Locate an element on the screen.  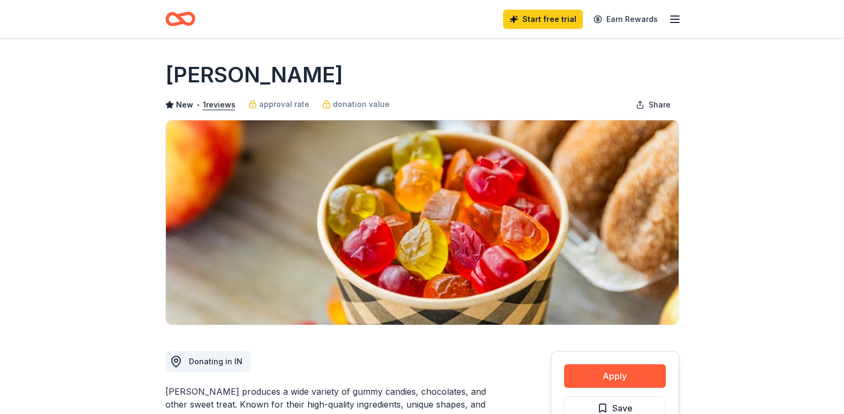
button: 1reviews is located at coordinates (219, 105).